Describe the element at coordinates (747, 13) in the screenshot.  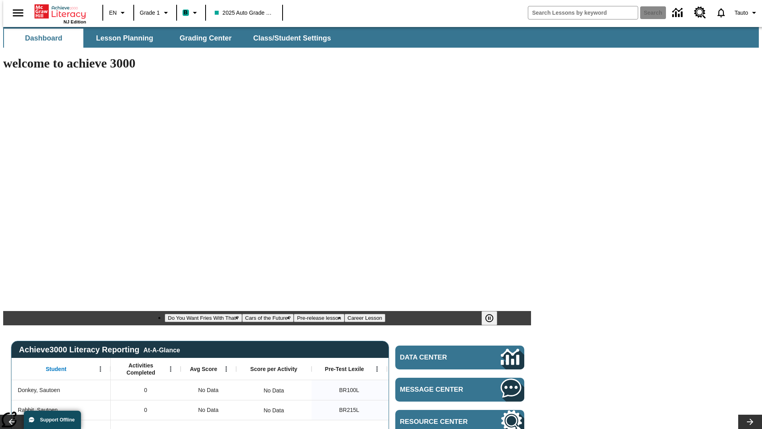
I see `button: Profile/Settings` at that location.